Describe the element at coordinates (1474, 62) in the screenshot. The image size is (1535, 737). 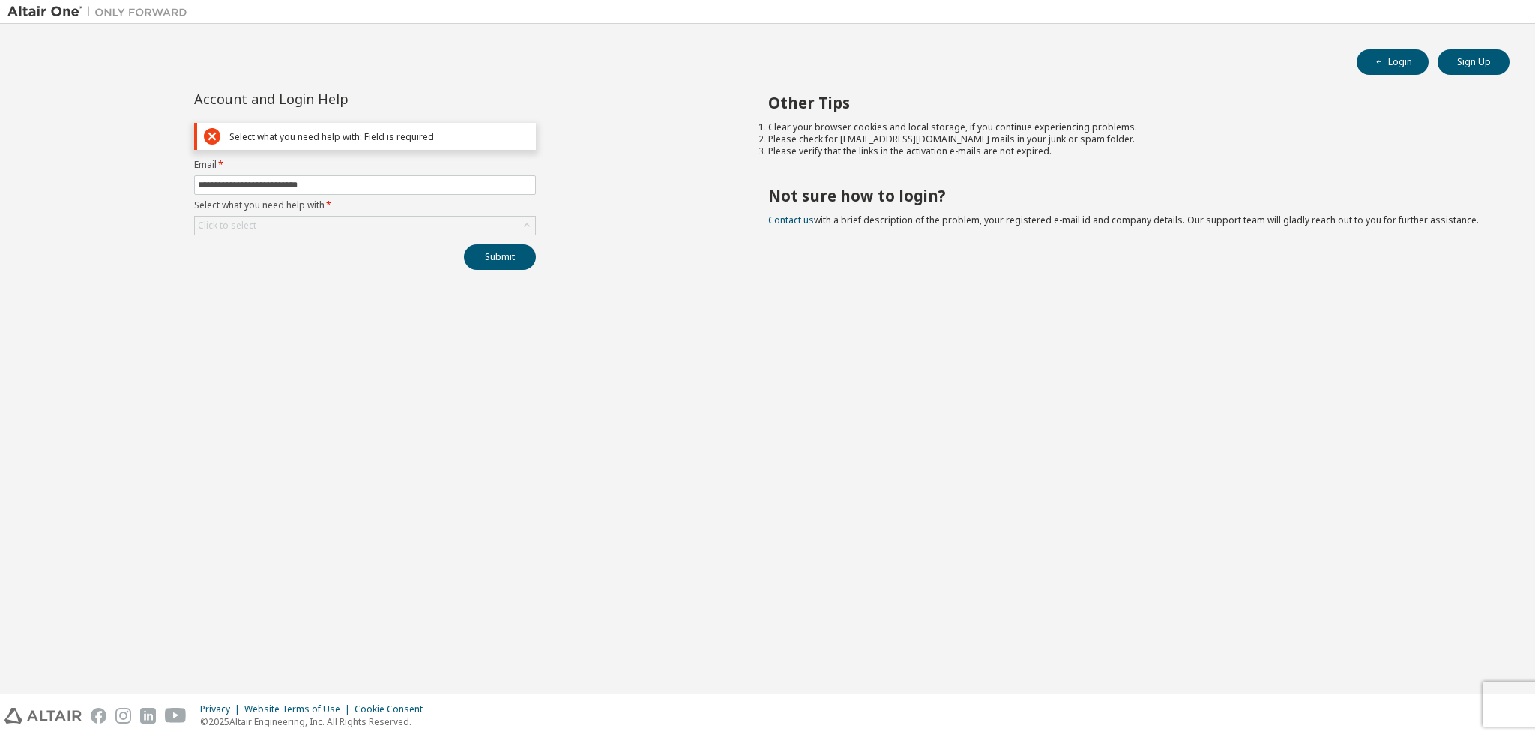
I see `button: Sign Up` at that location.